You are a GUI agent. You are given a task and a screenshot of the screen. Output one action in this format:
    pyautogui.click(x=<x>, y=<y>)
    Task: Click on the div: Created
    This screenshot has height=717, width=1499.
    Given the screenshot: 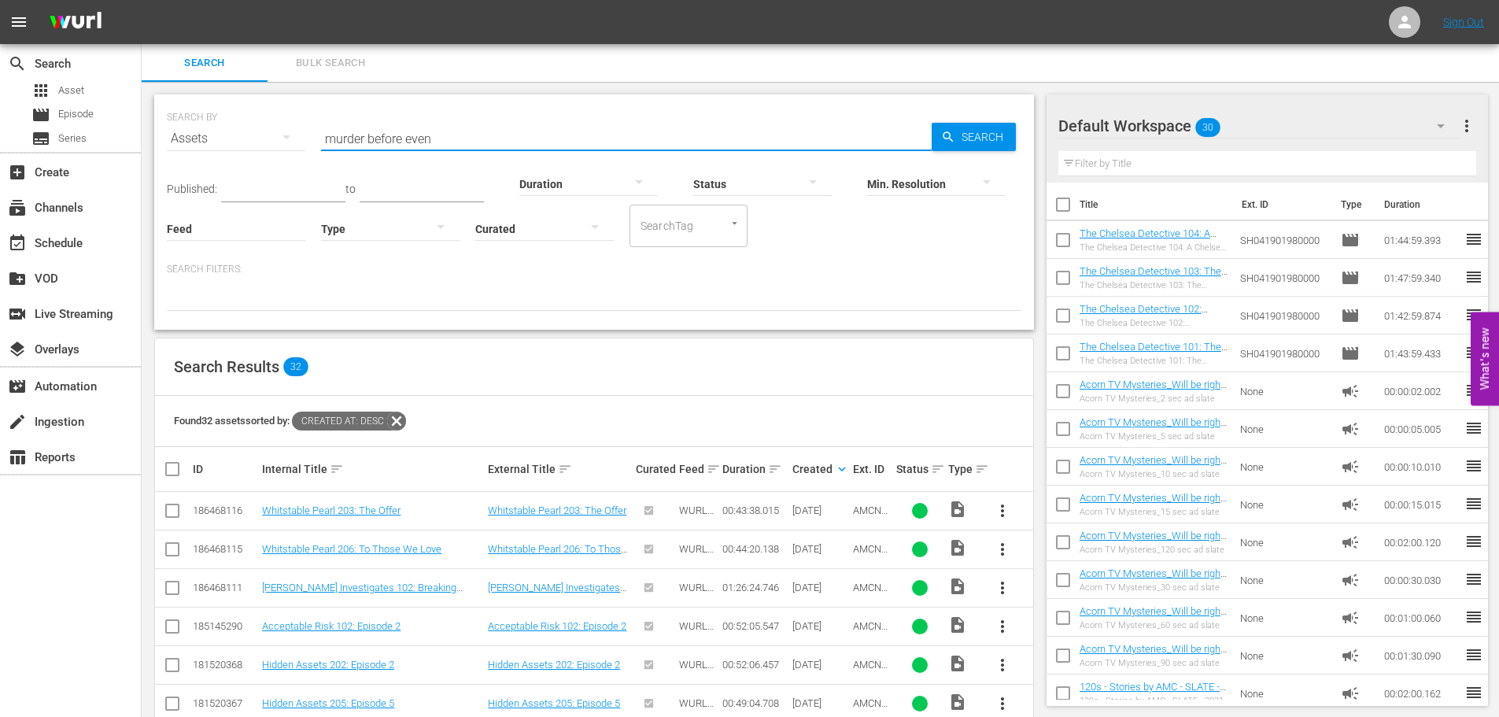 What is the action you would take?
    pyautogui.click(x=820, y=469)
    